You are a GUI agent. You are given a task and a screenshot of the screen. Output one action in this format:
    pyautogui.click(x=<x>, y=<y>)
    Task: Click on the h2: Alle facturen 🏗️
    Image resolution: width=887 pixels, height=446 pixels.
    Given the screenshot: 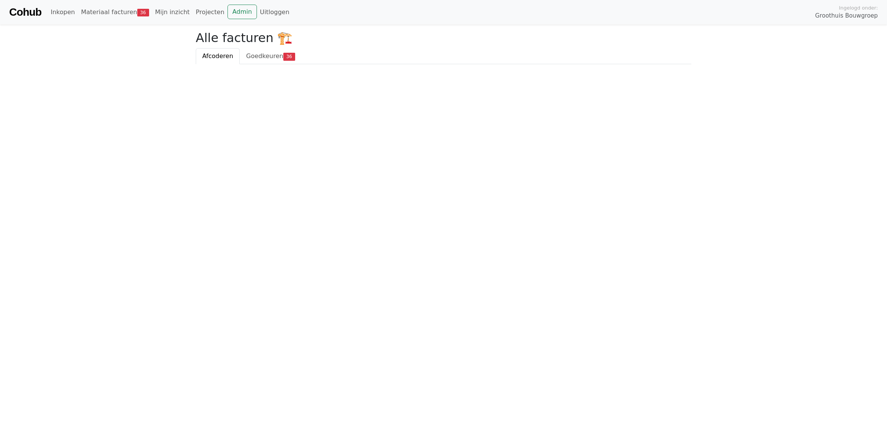 What is the action you would take?
    pyautogui.click(x=444, y=38)
    